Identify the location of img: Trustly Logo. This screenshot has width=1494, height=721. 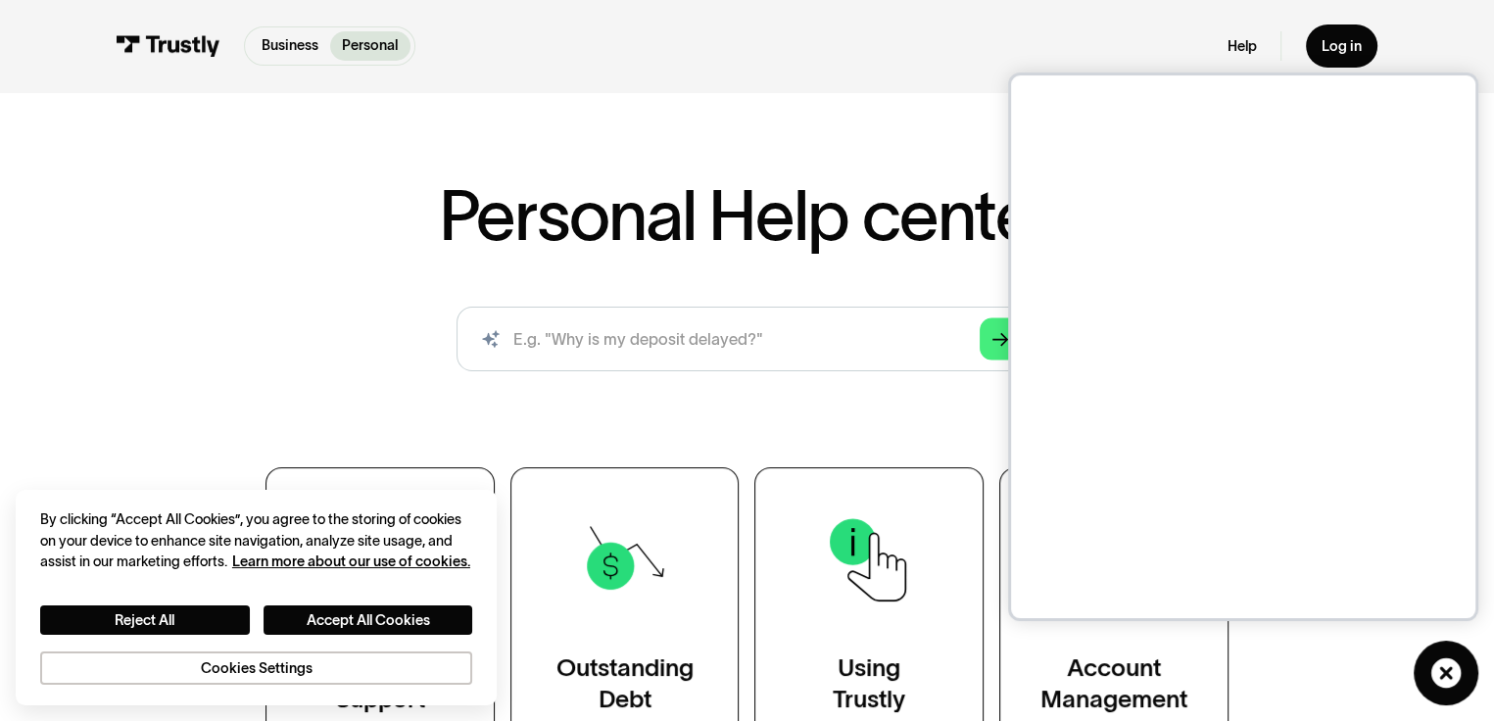
(168, 46).